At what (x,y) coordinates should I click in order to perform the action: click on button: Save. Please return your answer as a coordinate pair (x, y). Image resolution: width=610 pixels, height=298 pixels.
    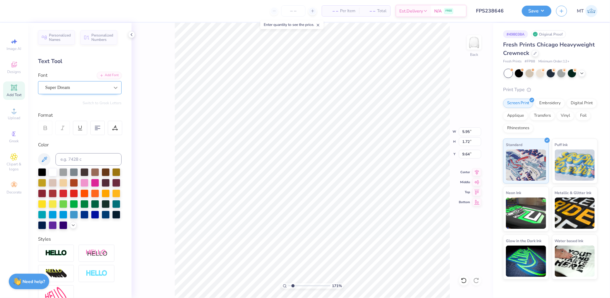
    Looking at the image, I should click on (536, 11).